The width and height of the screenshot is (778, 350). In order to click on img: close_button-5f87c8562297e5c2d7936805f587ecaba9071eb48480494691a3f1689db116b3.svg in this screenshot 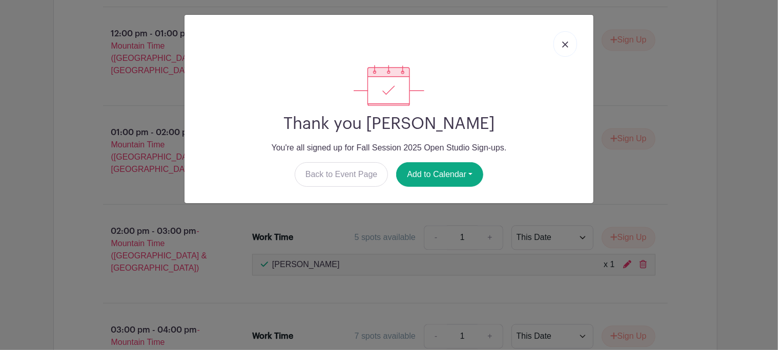, I will do `click(565, 45)`.